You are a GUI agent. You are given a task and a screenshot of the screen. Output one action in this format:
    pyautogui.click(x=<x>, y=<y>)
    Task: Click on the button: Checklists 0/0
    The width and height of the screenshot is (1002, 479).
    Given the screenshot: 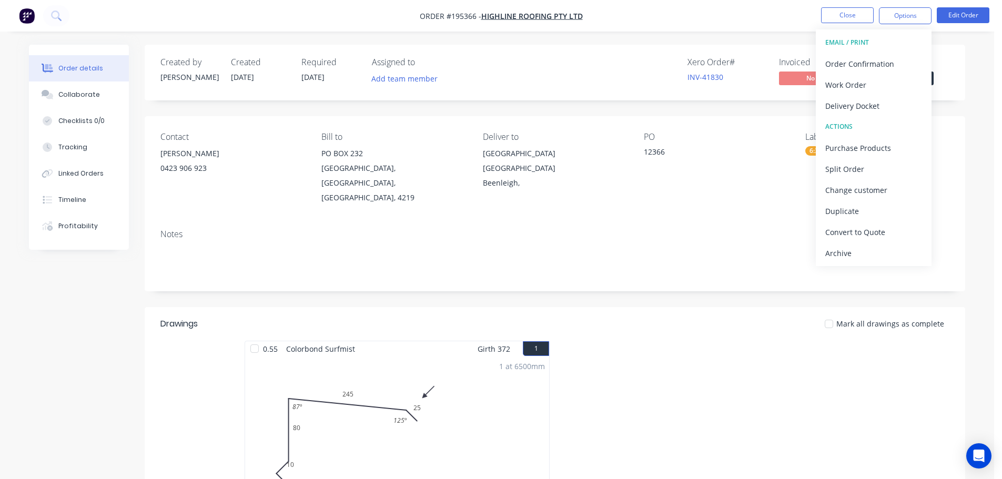 What is the action you would take?
    pyautogui.click(x=79, y=121)
    